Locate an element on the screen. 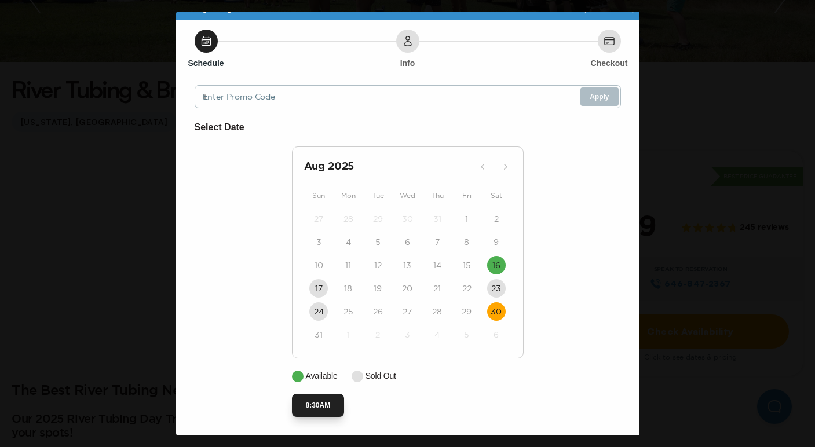 The width and height of the screenshot is (815, 447). time: 20 is located at coordinates (407, 288).